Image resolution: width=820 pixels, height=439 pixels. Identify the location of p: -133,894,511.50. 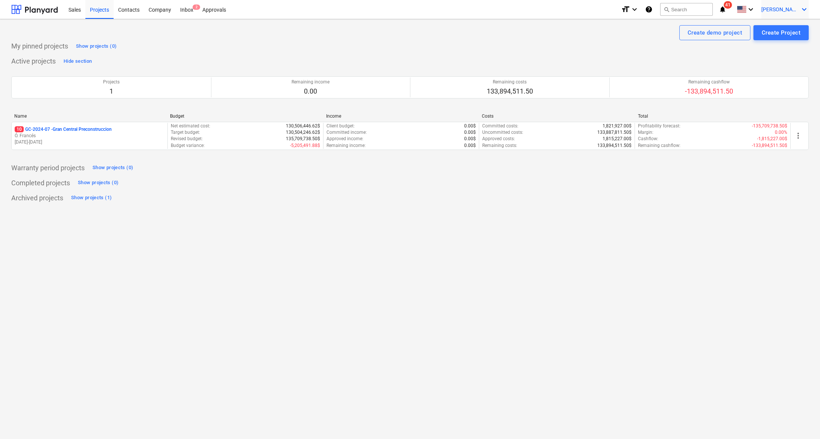
(709, 91).